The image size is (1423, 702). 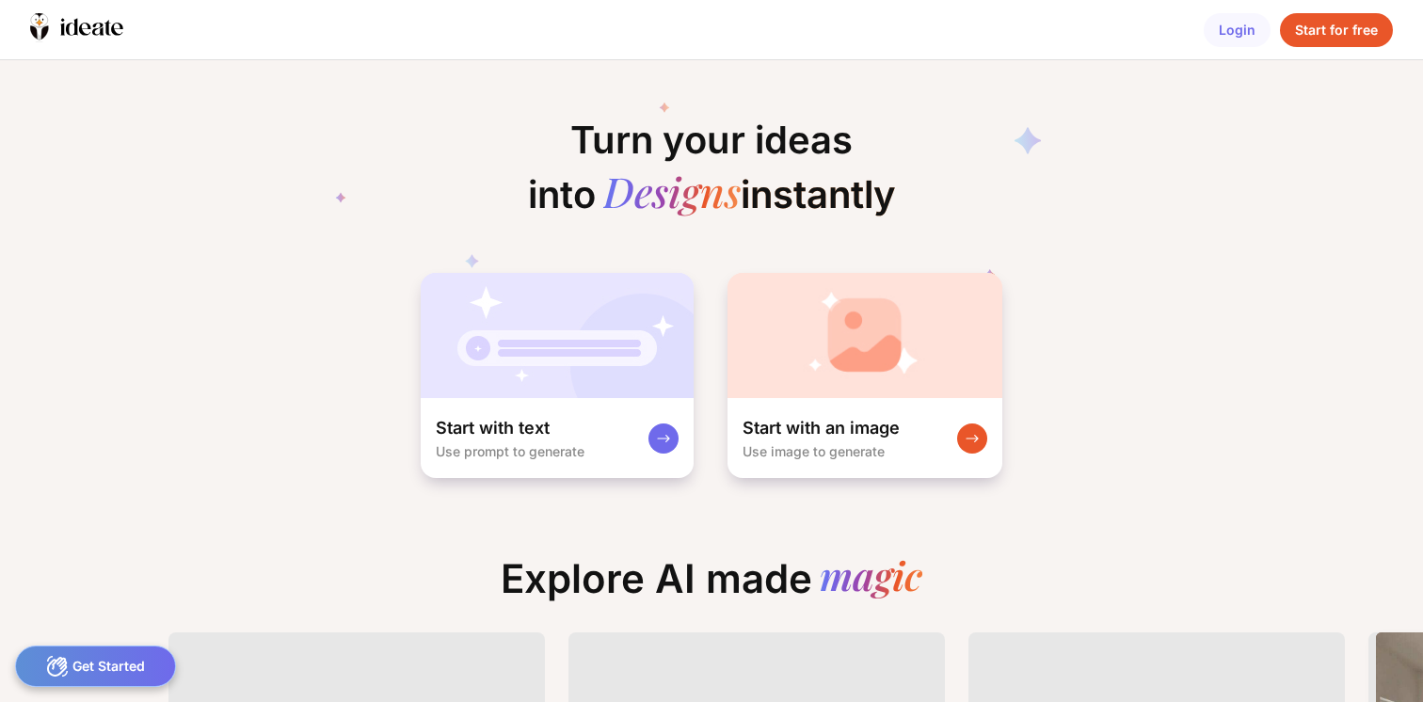 I want to click on div: magic, so click(x=870, y=579).